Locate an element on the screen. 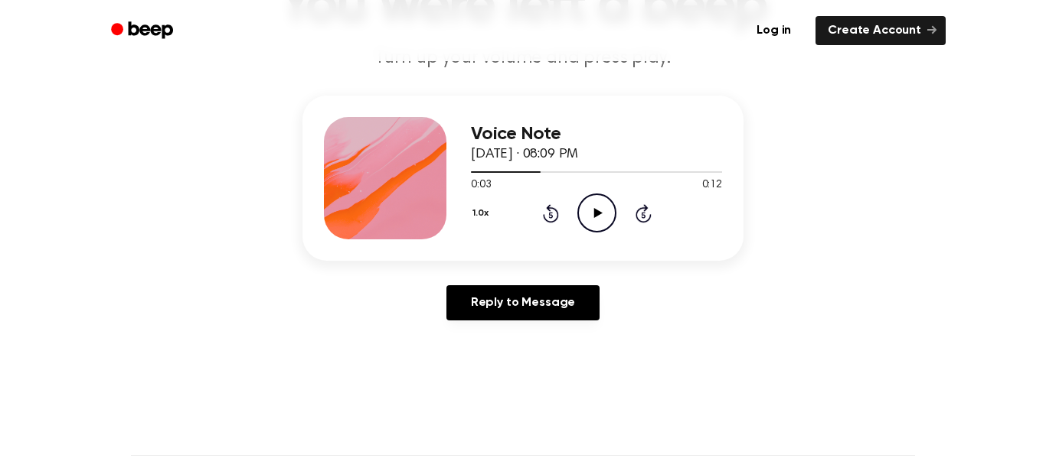 The width and height of the screenshot is (1046, 458). span: 0:12 is located at coordinates (712, 185).